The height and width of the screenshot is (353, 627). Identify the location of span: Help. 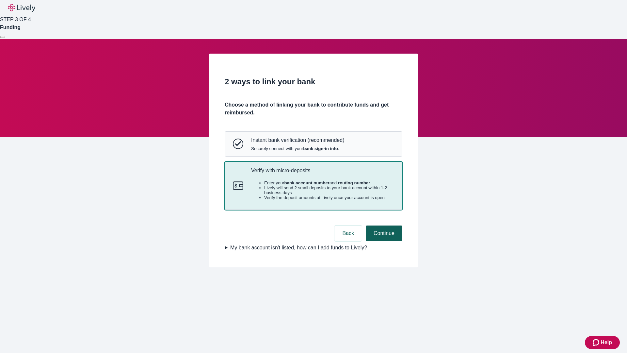
(606, 342).